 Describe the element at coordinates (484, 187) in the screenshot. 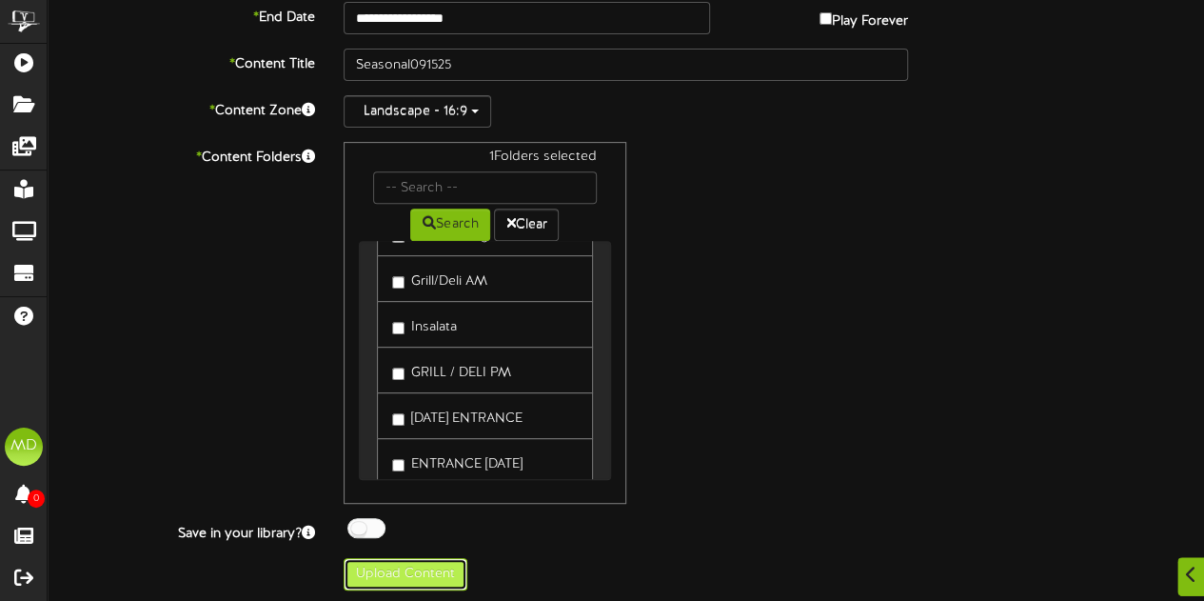

I see `input: -- Search --` at that location.